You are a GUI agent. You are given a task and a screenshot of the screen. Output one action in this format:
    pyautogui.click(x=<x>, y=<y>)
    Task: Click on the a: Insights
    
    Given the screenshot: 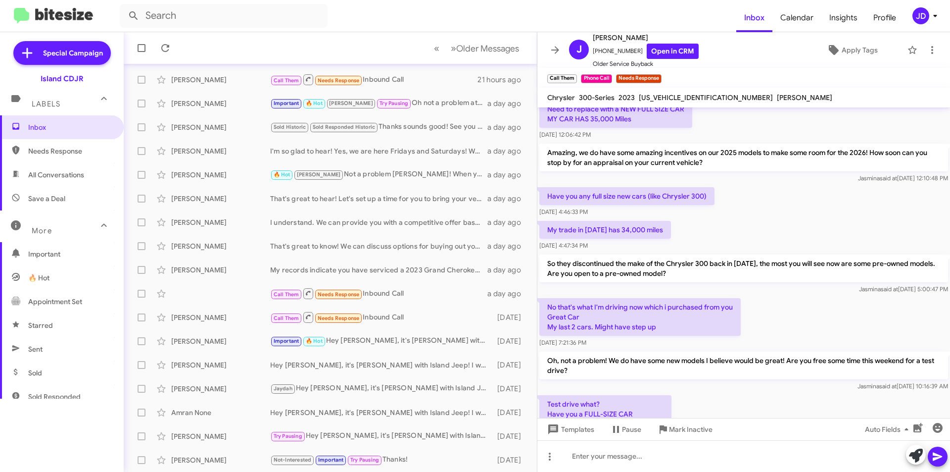 What is the action you would take?
    pyautogui.click(x=843, y=18)
    